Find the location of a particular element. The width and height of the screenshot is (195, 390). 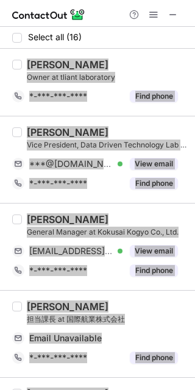

img: ContactOut v5.3.10 is located at coordinates (49, 15).